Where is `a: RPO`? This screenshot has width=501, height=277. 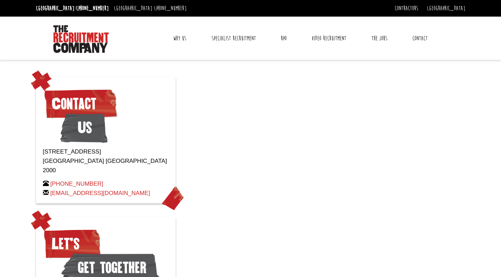 a: RPO is located at coordinates (284, 38).